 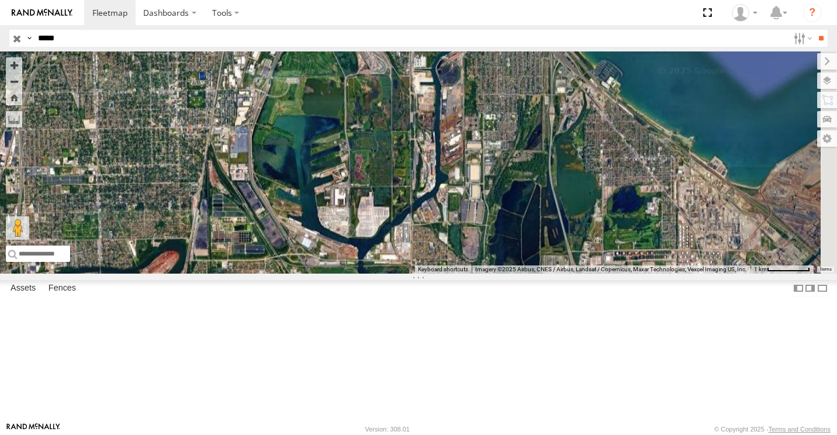 I want to click on span: Imagery ©2025 Airbus, CNES / Airbus, Landsat / Copernicus, Maxar Technologies, Vexcel Imaging US,..., so click(x=611, y=269).